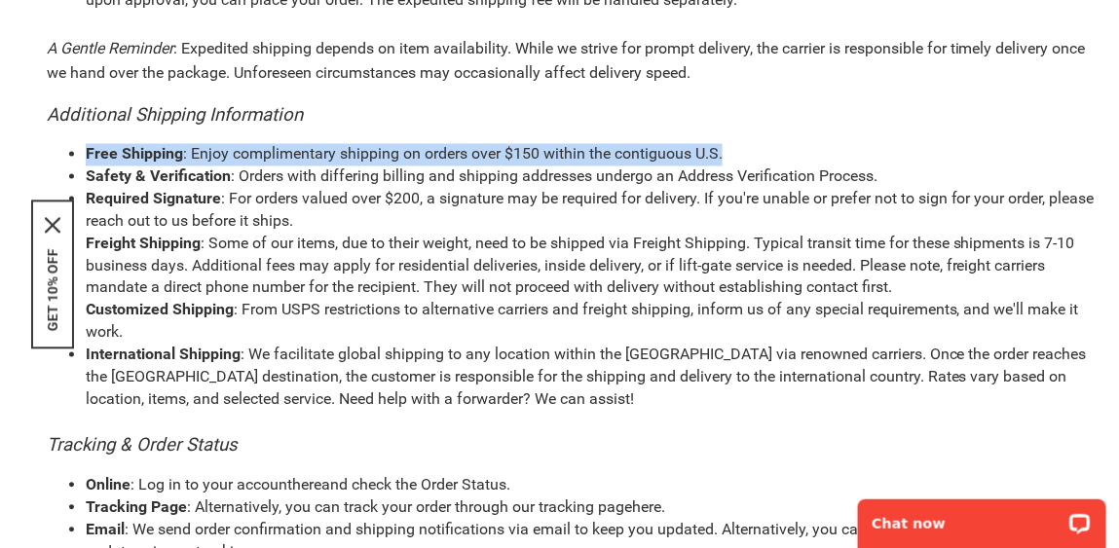 The image size is (1119, 548). Describe the element at coordinates (163, 355) in the screenshot. I see `b: International Shipping` at that location.